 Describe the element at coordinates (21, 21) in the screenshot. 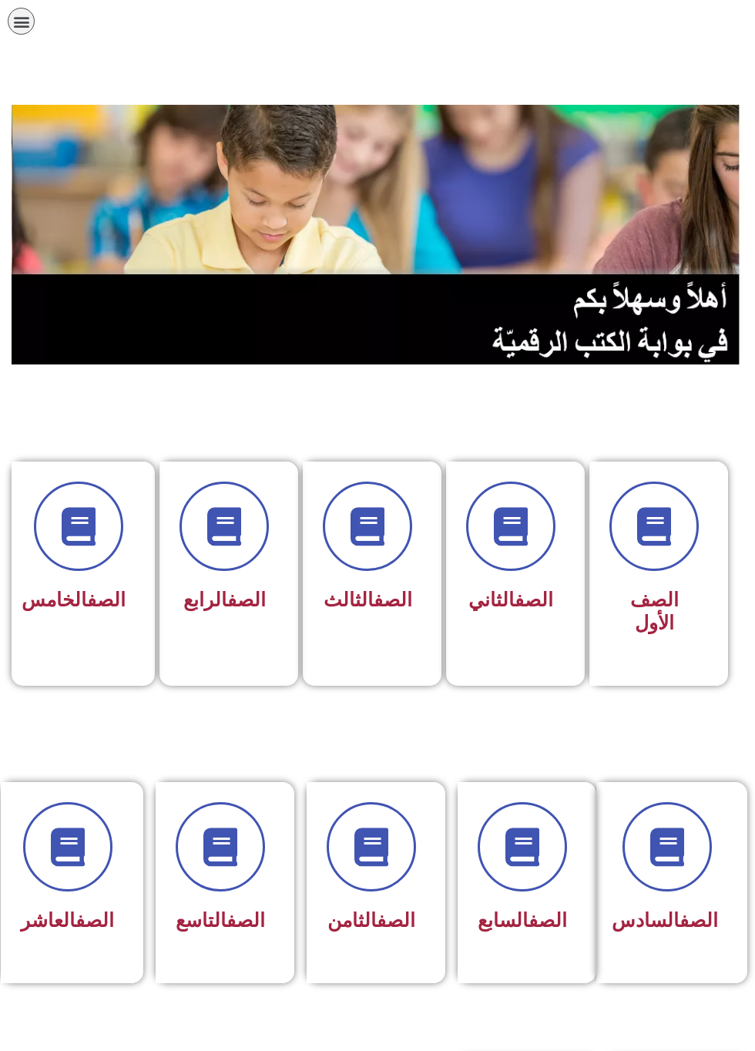

I see `div: כפתור פתיחת תפריט` at that location.